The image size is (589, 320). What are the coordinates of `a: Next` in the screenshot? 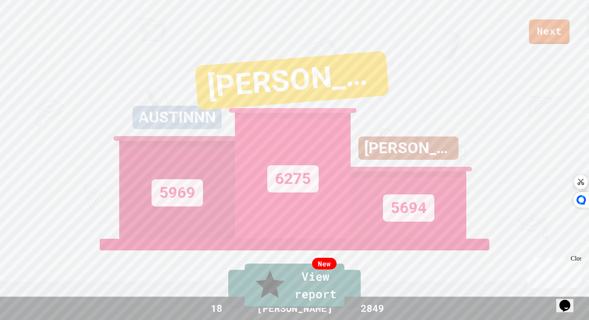 It's located at (549, 32).